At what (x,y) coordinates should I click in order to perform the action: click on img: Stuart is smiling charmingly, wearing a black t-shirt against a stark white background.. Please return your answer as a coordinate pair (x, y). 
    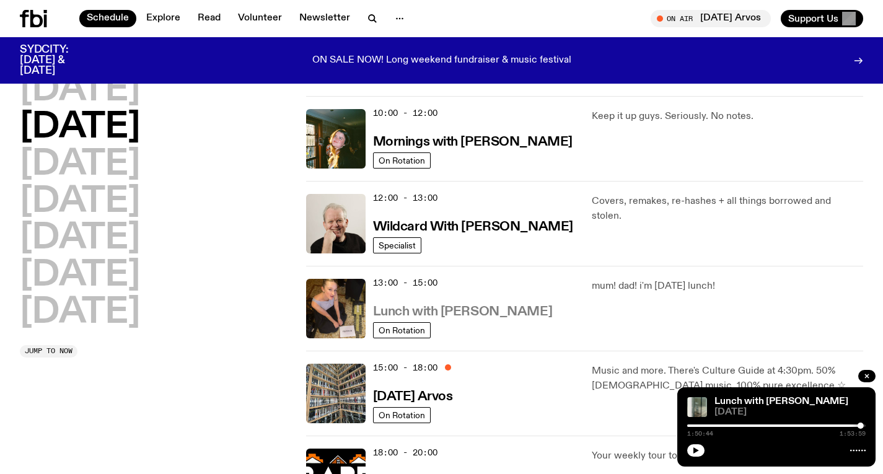
    Looking at the image, I should click on (336, 224).